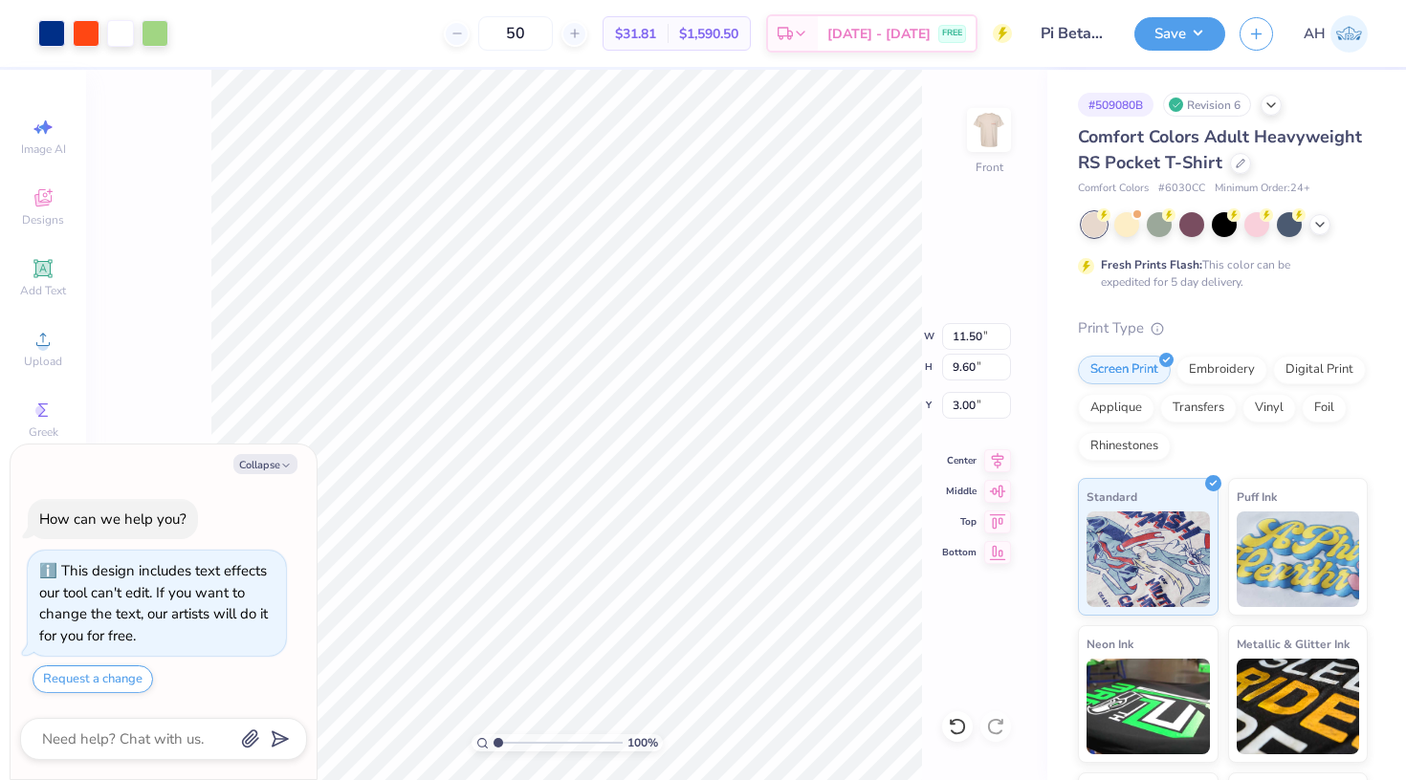  What do you see at coordinates (1222, 328) in the screenshot?
I see `div: Print Type` at bounding box center [1222, 328].